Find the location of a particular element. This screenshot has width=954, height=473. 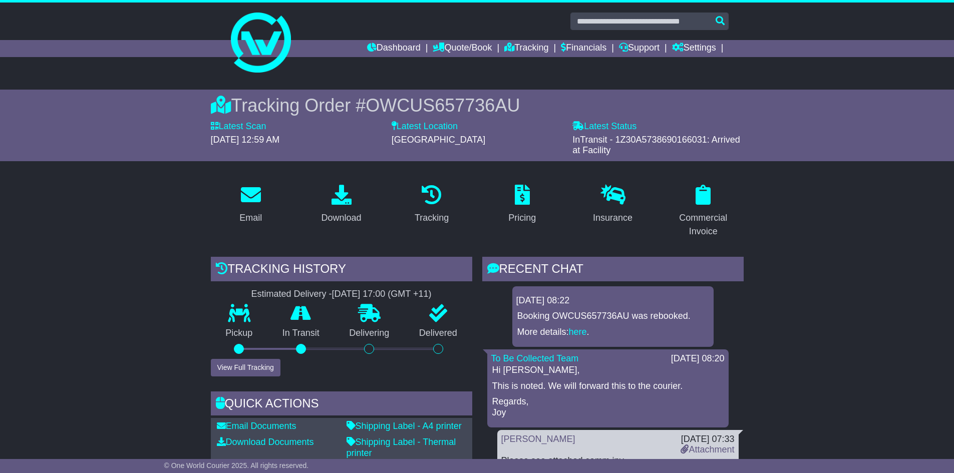

a: Quote/Book is located at coordinates (462, 49).